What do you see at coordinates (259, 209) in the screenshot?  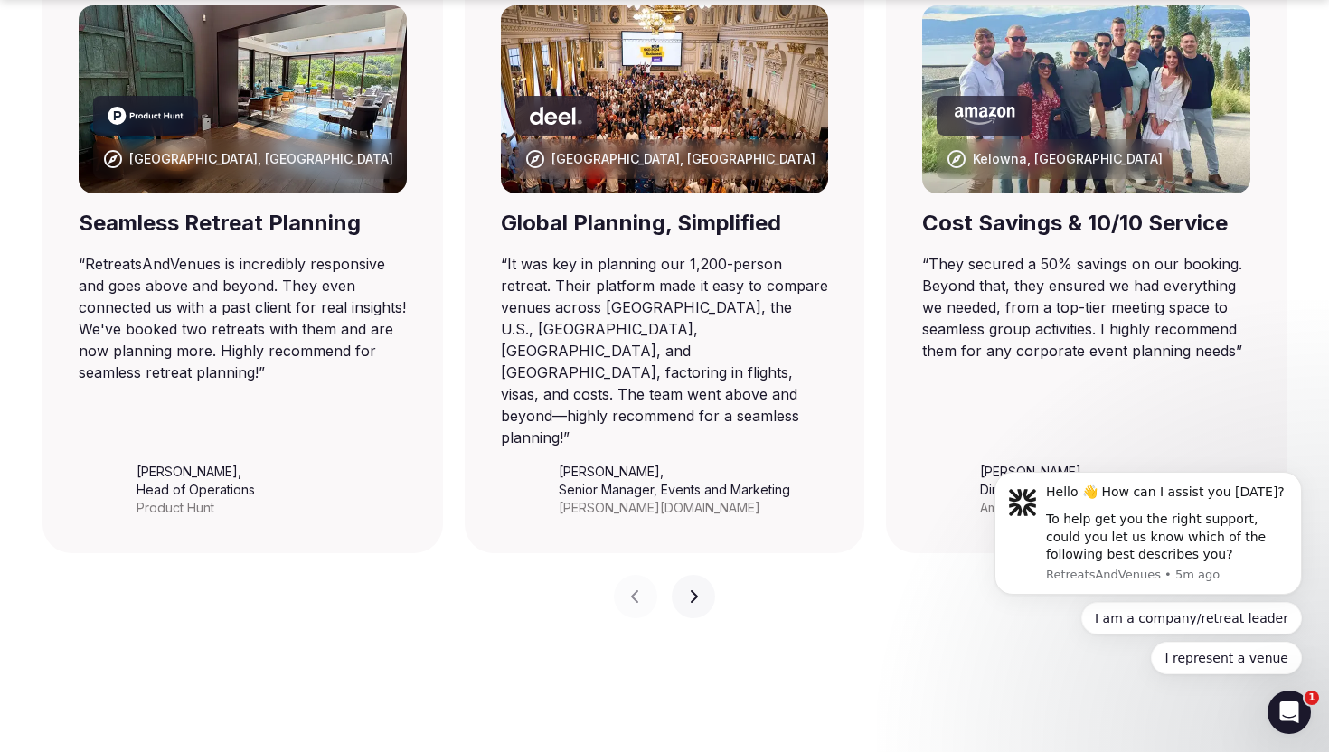 I see `button: Quick reply: I represent a venue` at bounding box center [259, 209].